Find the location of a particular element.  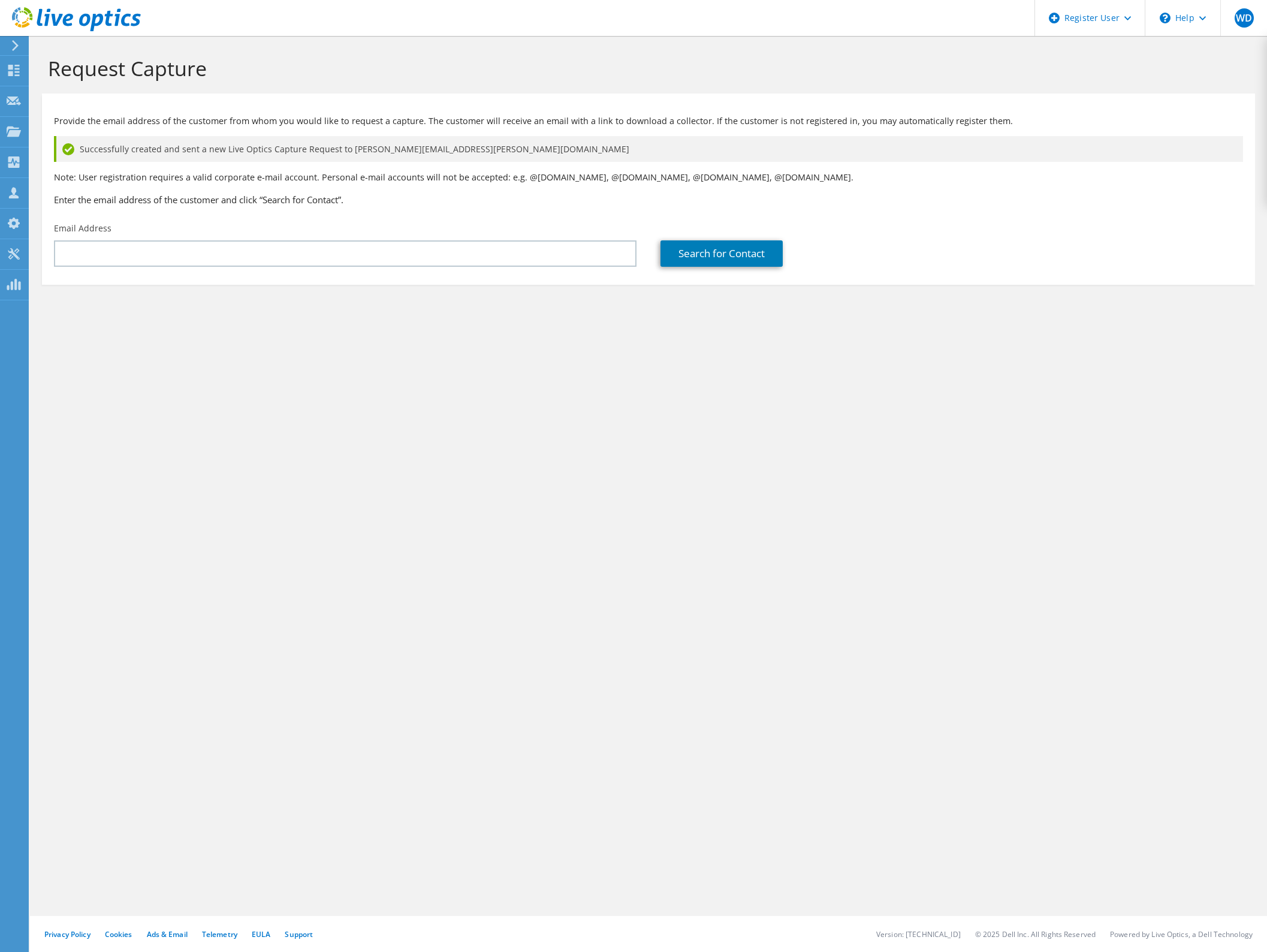

span: WD is located at coordinates (1244, 18).